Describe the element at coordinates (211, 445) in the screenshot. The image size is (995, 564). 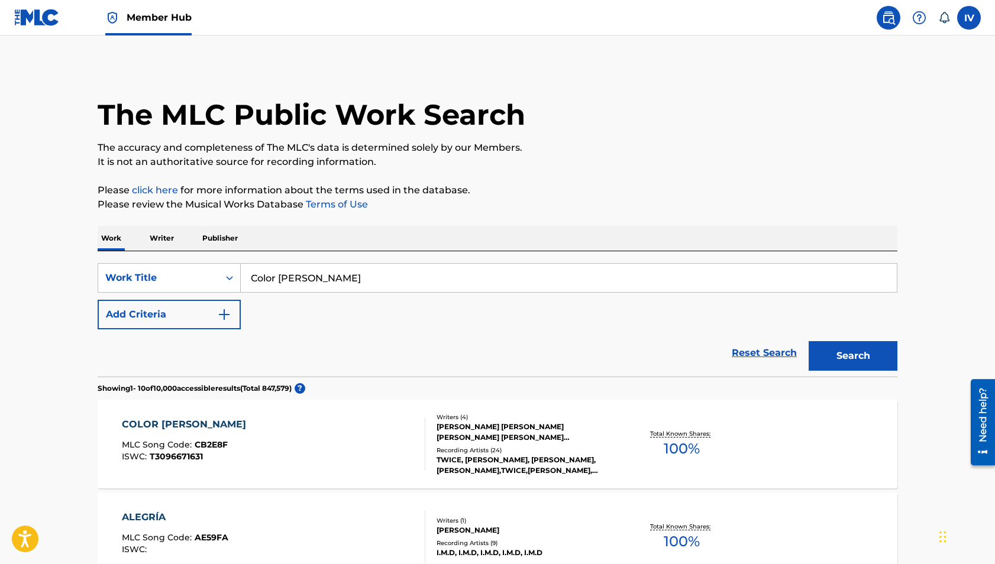
I see `span: CB2E8F` at that location.